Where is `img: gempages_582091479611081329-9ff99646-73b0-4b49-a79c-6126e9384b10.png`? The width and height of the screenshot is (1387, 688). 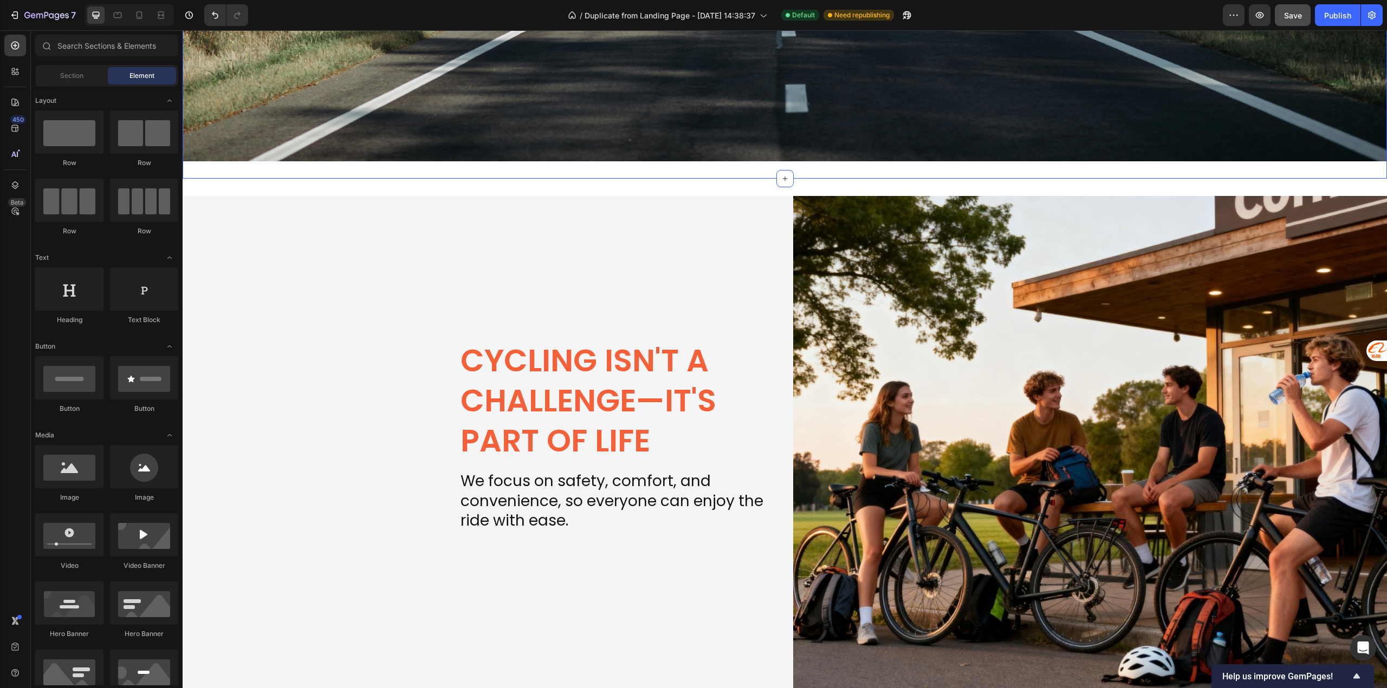 img: gempages_582091479611081329-9ff99646-73b0-4b49-a79c-6126e9384b10.png is located at coordinates (907, 418).